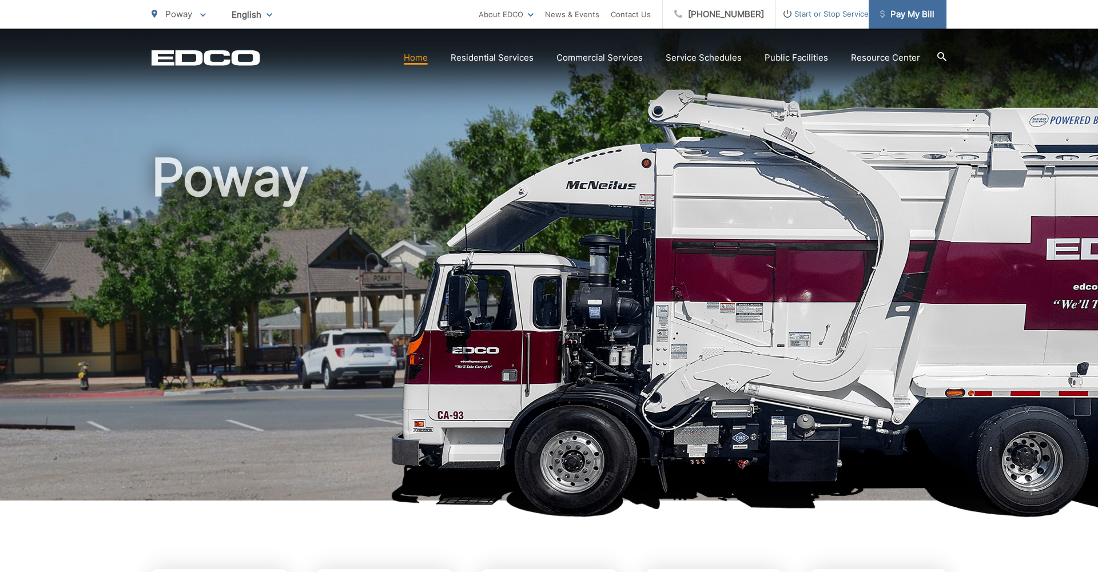 The image size is (1098, 572). Describe the element at coordinates (178, 14) in the screenshot. I see `span: Poway` at that location.